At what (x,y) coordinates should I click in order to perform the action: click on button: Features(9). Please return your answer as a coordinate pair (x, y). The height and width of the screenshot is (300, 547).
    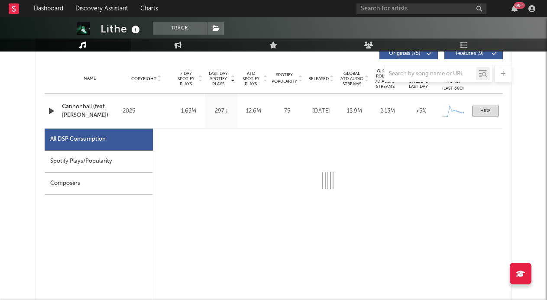
    Looking at the image, I should click on (474, 54).